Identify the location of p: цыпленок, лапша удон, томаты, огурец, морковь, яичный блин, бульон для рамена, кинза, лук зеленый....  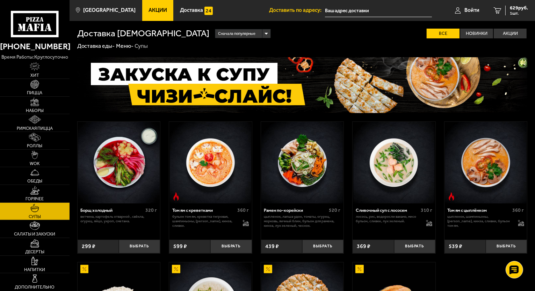
(302, 221).